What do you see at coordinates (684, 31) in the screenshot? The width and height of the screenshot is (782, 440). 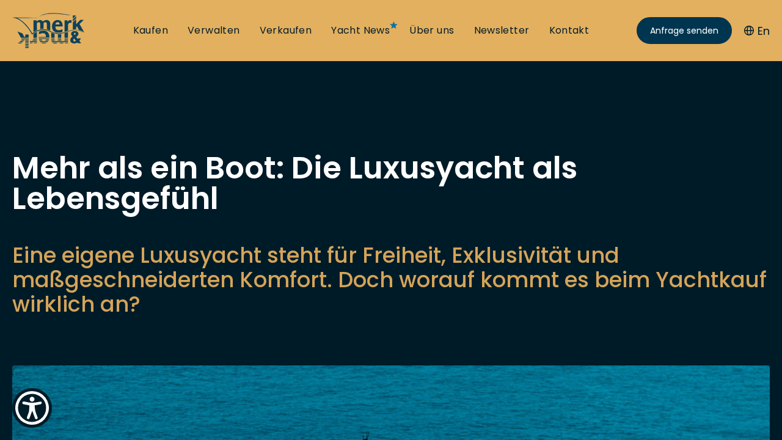 I see `a: Anfrage senden` at bounding box center [684, 31].